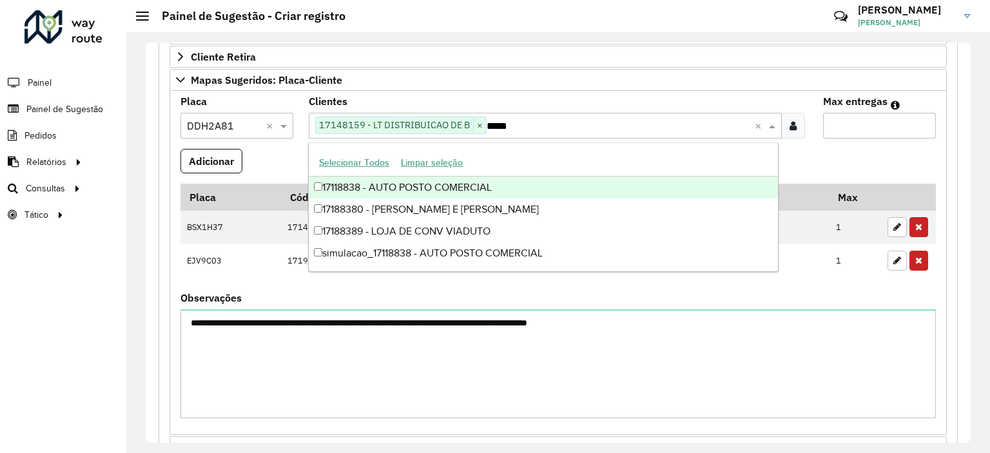 This screenshot has width=990, height=453. Describe the element at coordinates (394, 125) in the screenshot. I see `span: 17148159 - LT DISTRIBUICAO DE B` at that location.